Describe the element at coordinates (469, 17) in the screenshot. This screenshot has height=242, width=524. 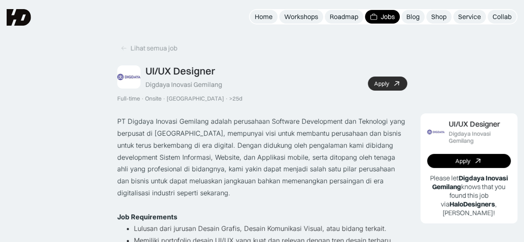
I see `a: Service` at that location.